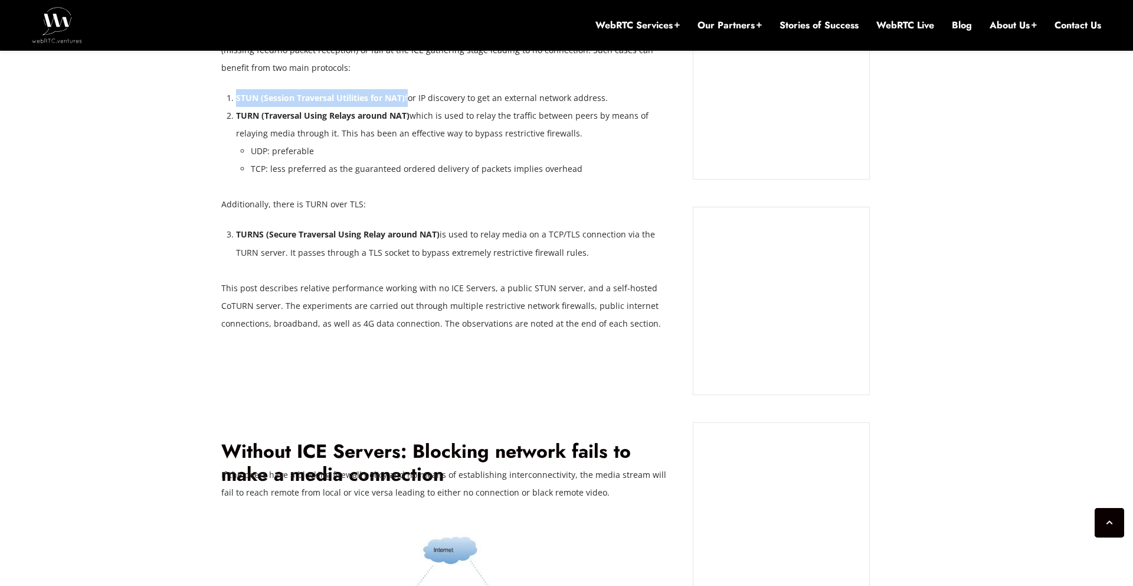  What do you see at coordinates (637, 25) in the screenshot?
I see `a: WebRTC Services` at bounding box center [637, 25].